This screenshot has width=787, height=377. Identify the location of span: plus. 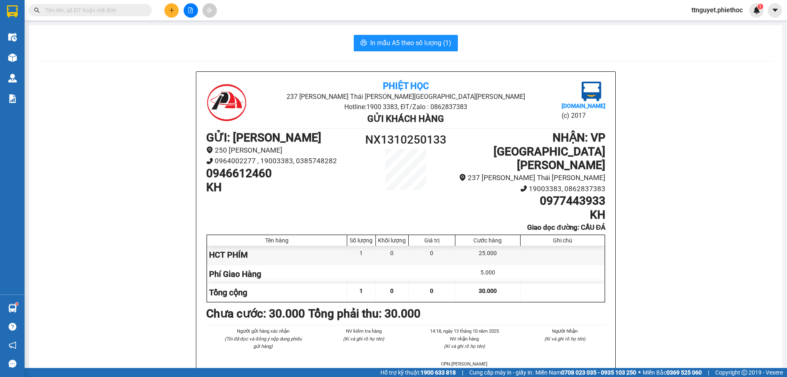
(172, 10).